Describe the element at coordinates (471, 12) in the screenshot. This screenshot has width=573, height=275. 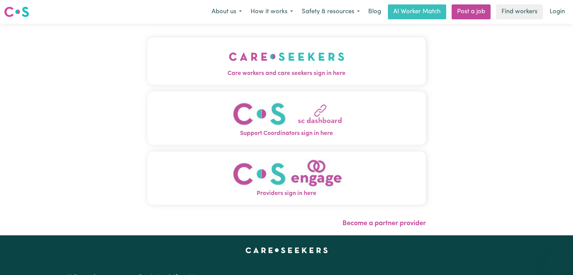
I see `a: Post a job` at that location.